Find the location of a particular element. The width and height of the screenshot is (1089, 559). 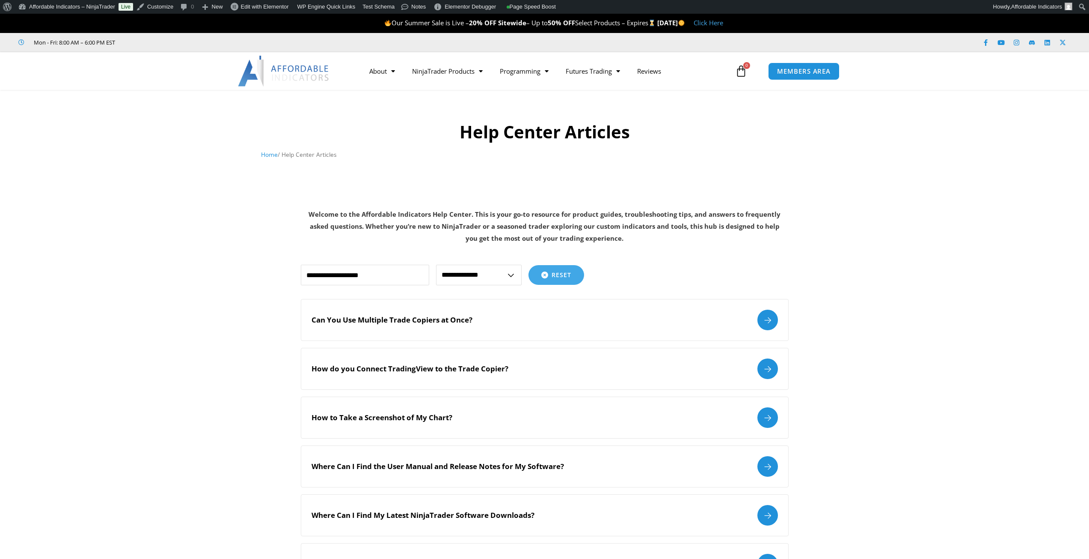

nav: Breadcrumb is located at coordinates (544, 155).